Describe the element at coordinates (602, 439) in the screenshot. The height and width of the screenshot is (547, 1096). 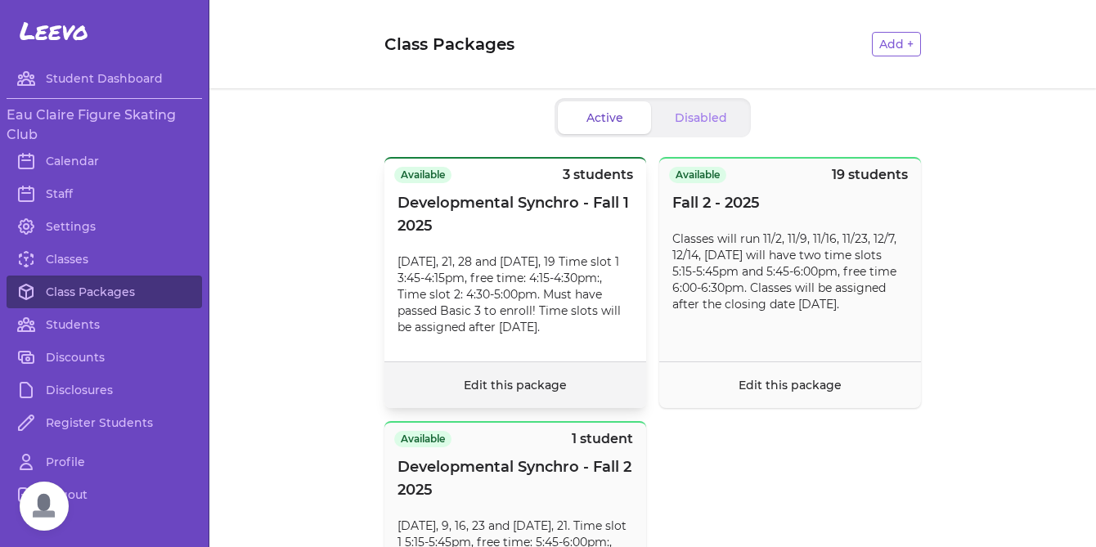
I see `p: 1 student` at that location.